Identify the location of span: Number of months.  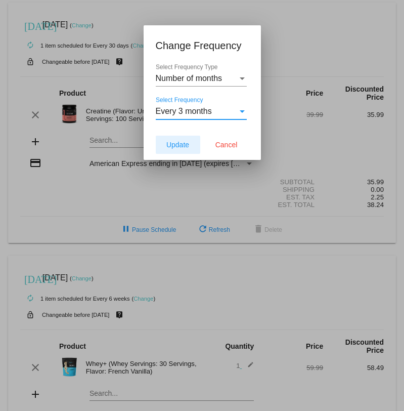
(189, 78).